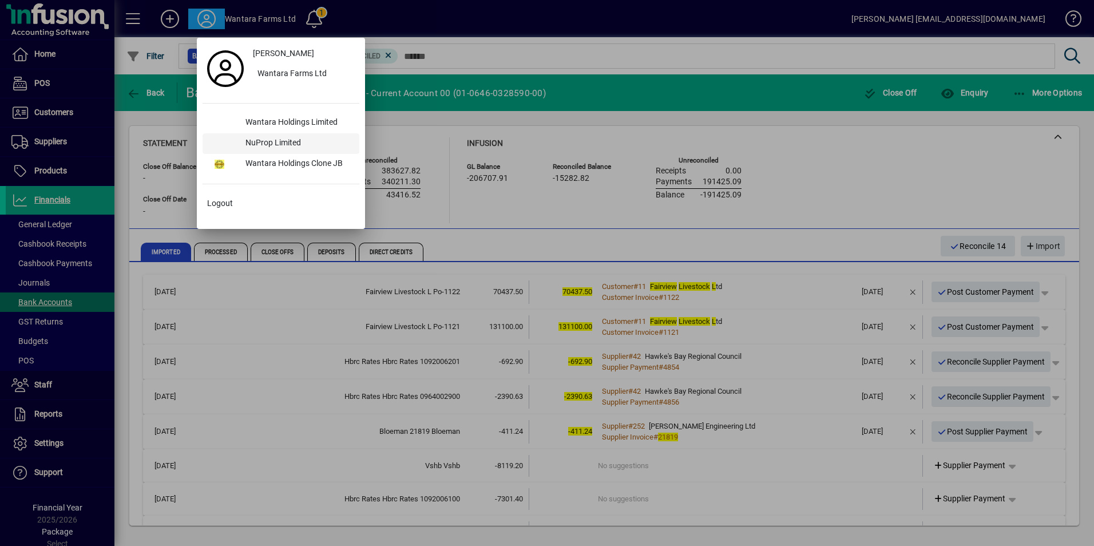  What do you see at coordinates (226, 69) in the screenshot?
I see `a: Profile` at bounding box center [226, 69].